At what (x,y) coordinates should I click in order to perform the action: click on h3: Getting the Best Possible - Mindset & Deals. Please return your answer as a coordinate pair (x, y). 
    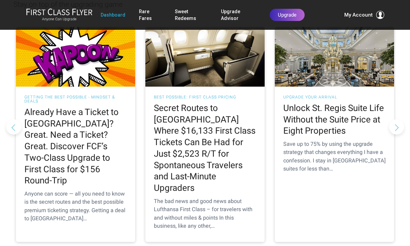
    Looking at the image, I should click on (76, 99).